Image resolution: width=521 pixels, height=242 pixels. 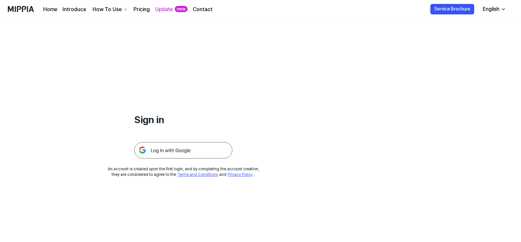 I want to click on a: Terms and Conditions, so click(x=198, y=174).